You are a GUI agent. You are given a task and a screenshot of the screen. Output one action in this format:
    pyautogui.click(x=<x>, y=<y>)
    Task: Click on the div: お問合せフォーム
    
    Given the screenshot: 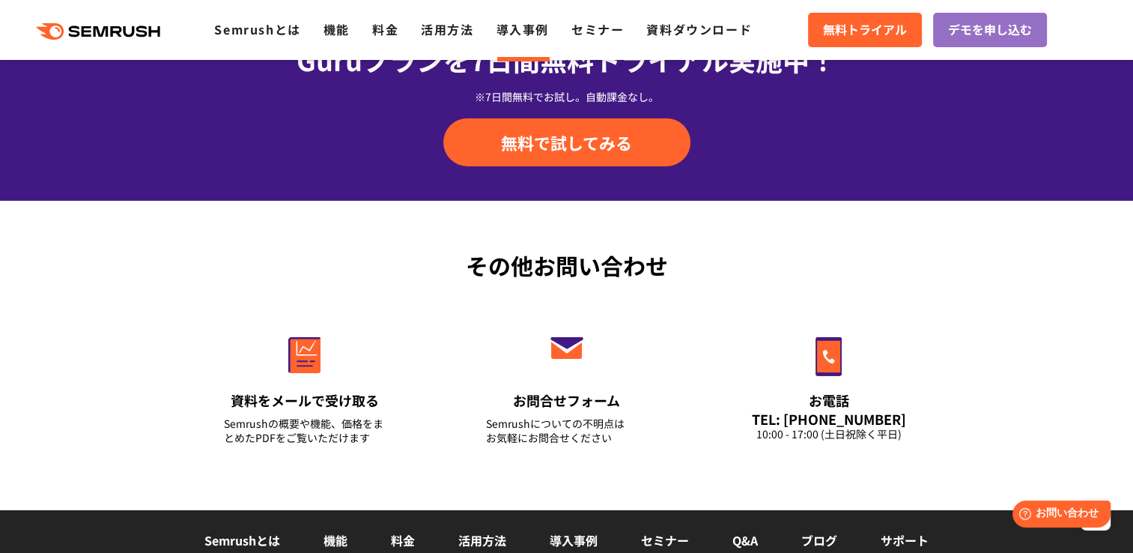 What is the action you would take?
    pyautogui.click(x=567, y=400)
    